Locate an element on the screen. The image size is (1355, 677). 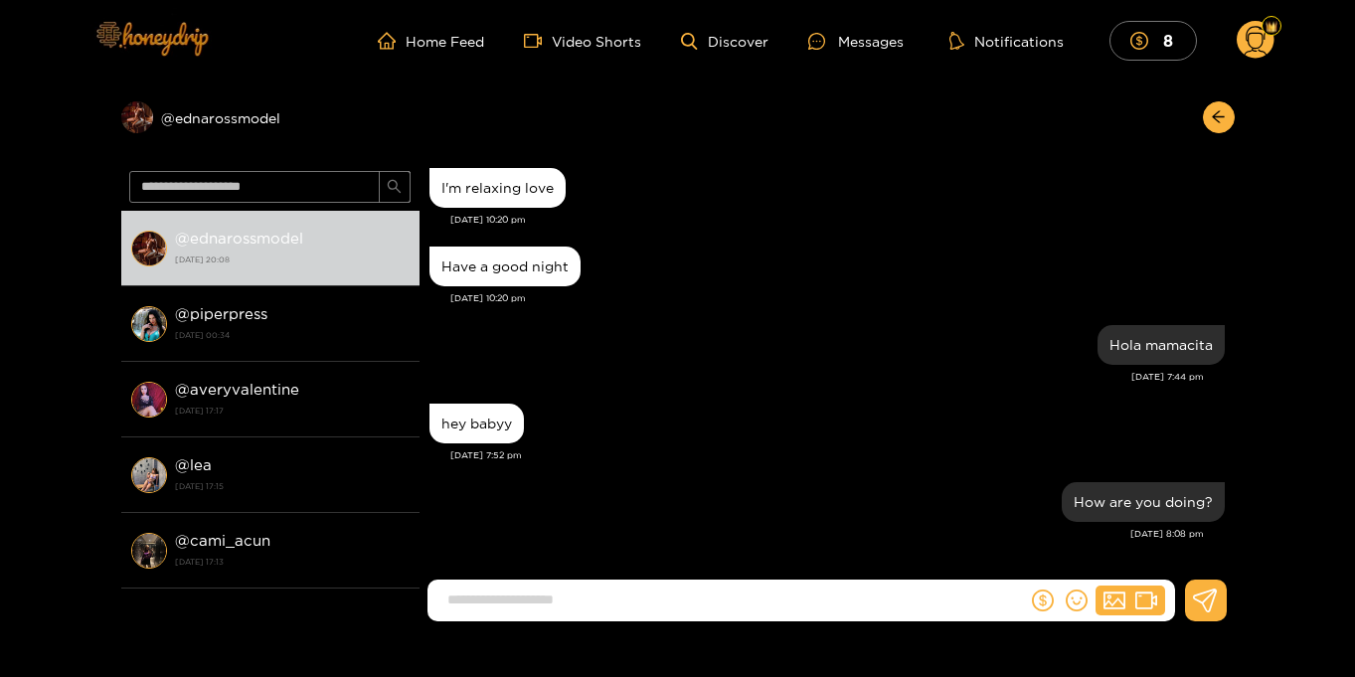
strong: @ lea is located at coordinates (193, 464).